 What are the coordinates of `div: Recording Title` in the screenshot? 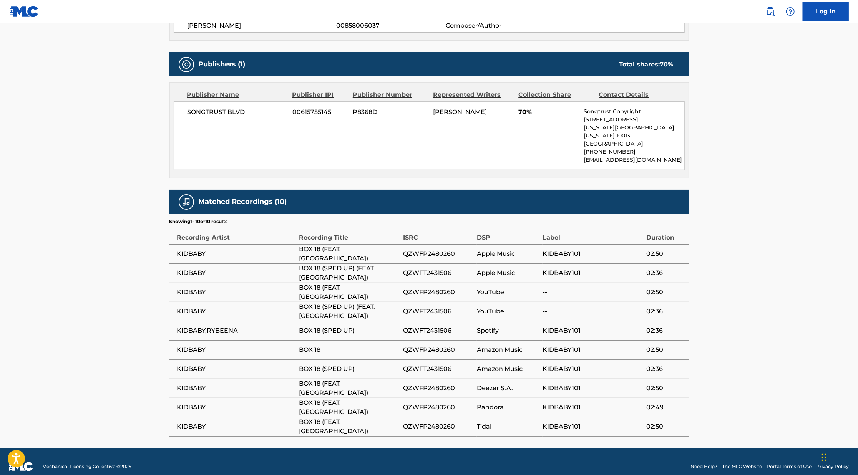 It's located at (349, 234).